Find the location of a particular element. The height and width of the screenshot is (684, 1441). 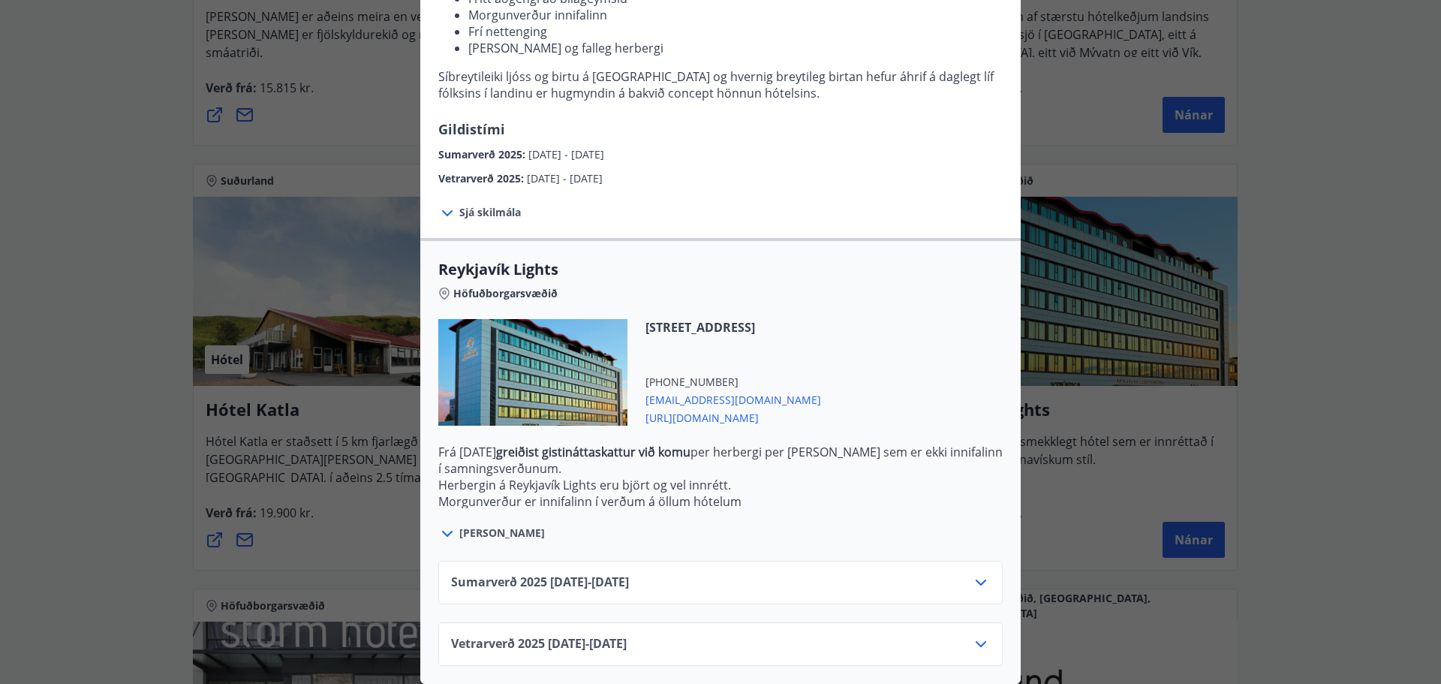

span: Gildistími is located at coordinates (471, 129).